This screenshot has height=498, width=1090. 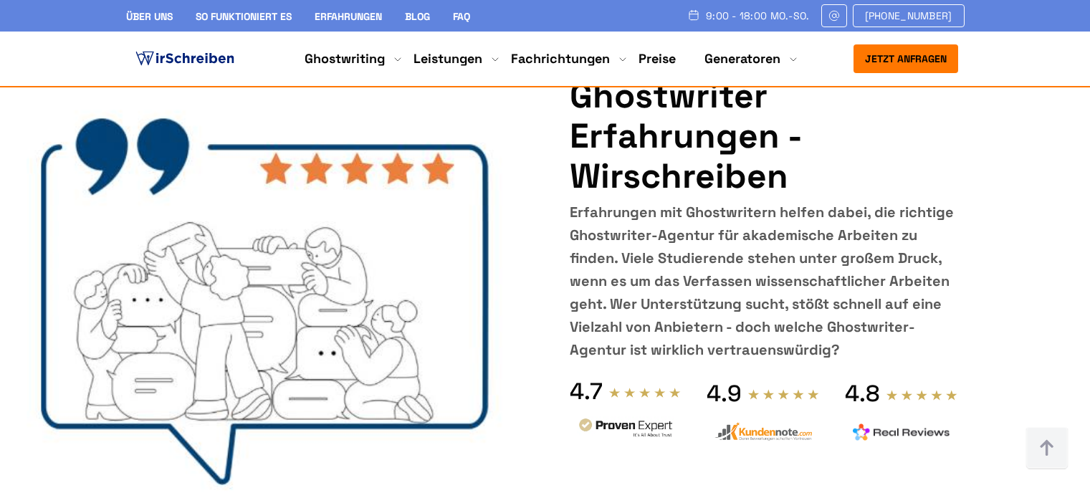 I want to click on span: 9:00 - 18:00 Mo.-So., so click(x=758, y=16).